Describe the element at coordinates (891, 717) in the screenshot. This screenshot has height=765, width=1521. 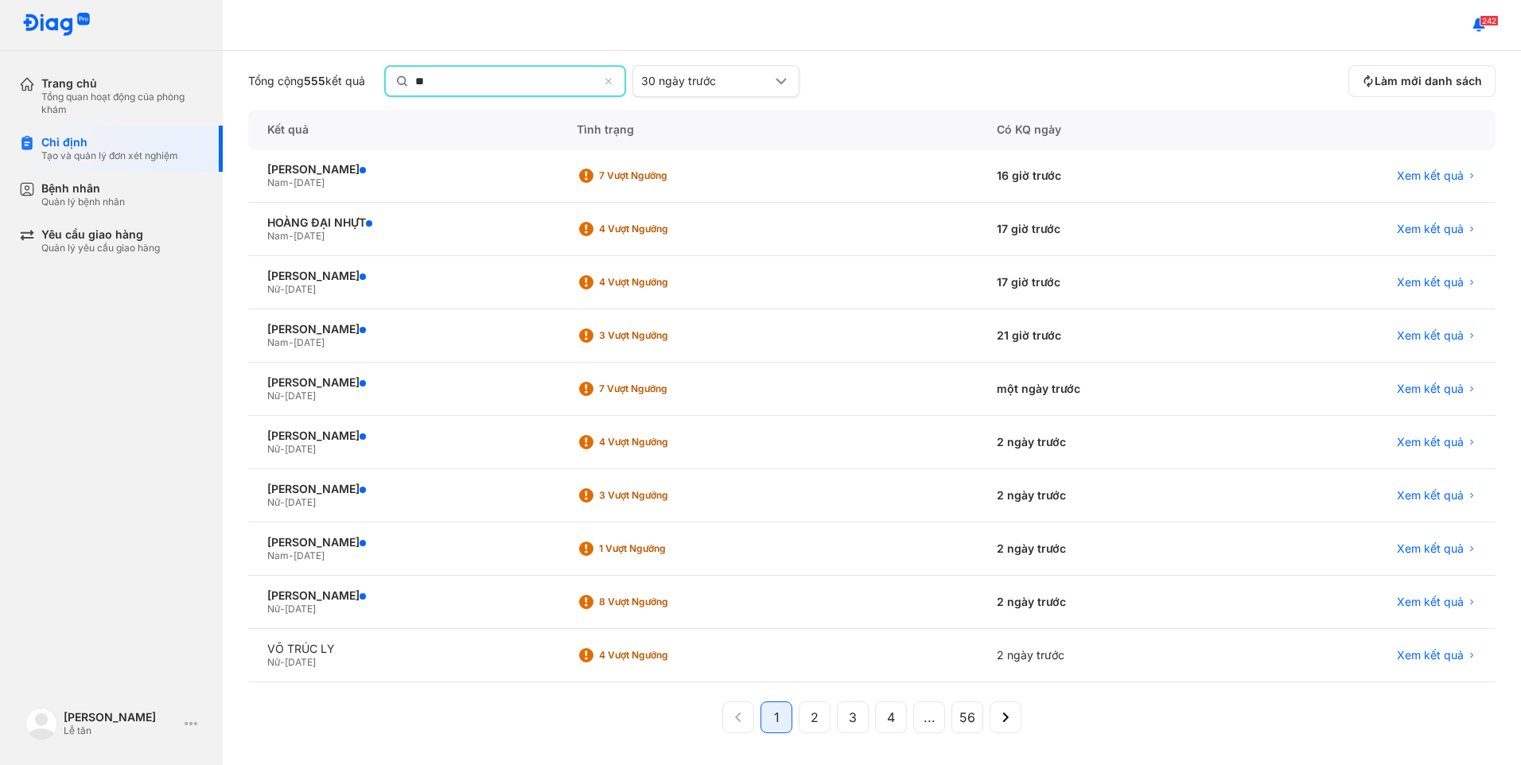
I see `span: 4` at that location.